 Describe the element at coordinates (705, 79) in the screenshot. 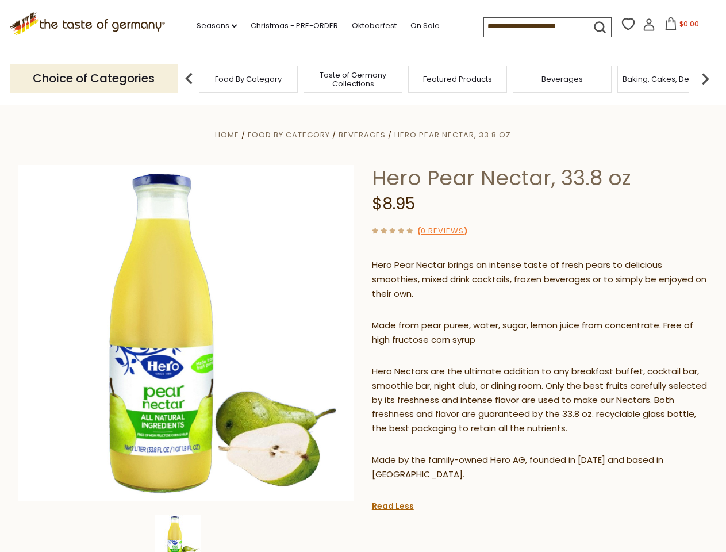

I see `img: next arrow` at that location.